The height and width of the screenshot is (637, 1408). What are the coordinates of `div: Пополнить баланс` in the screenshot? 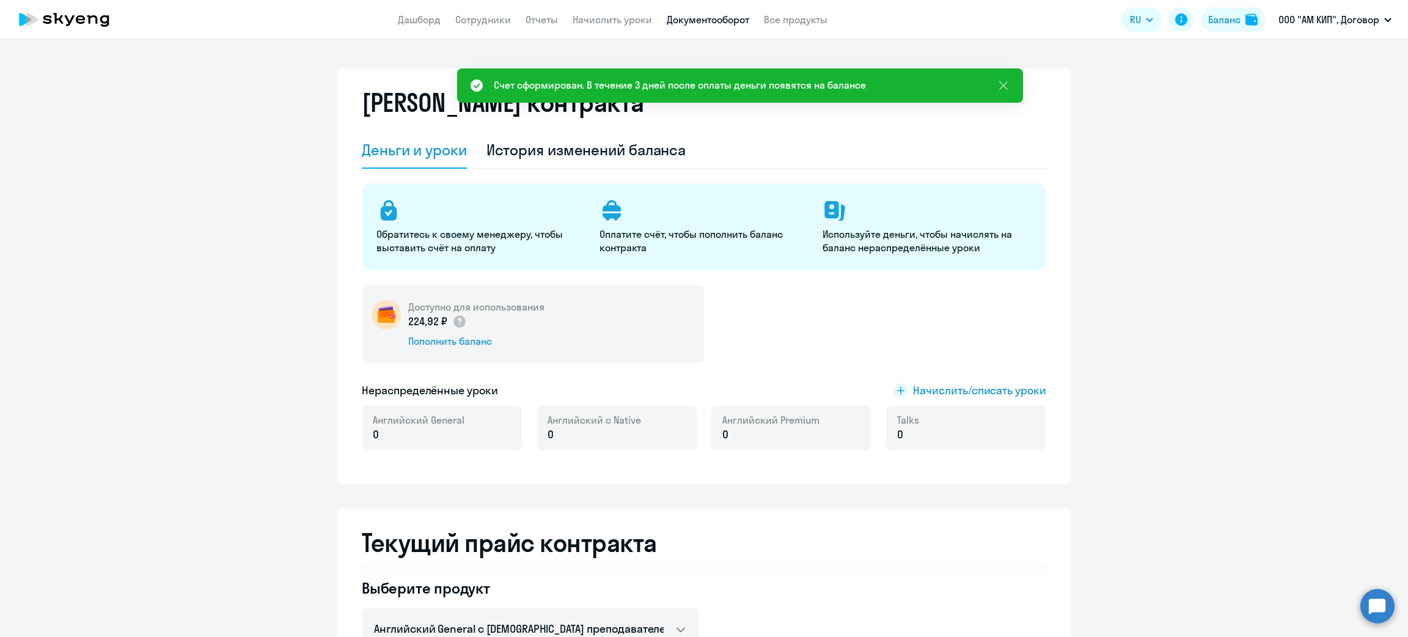 It's located at (476, 341).